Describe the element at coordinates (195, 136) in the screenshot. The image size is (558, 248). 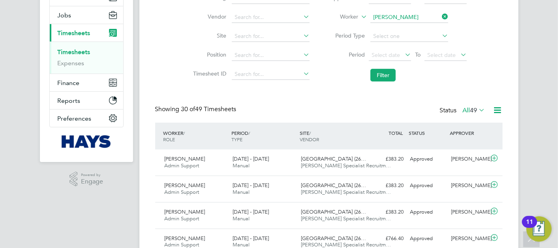
I see `div: WORKER` at that location.